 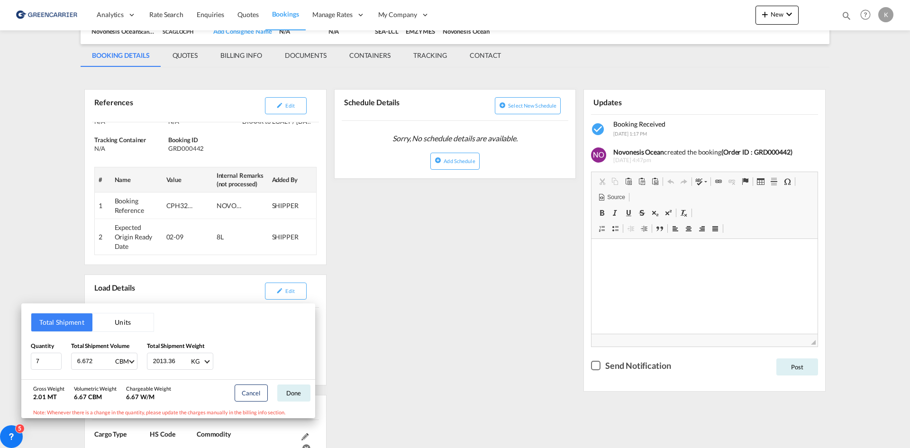 I want to click on div: CBM, so click(x=122, y=361).